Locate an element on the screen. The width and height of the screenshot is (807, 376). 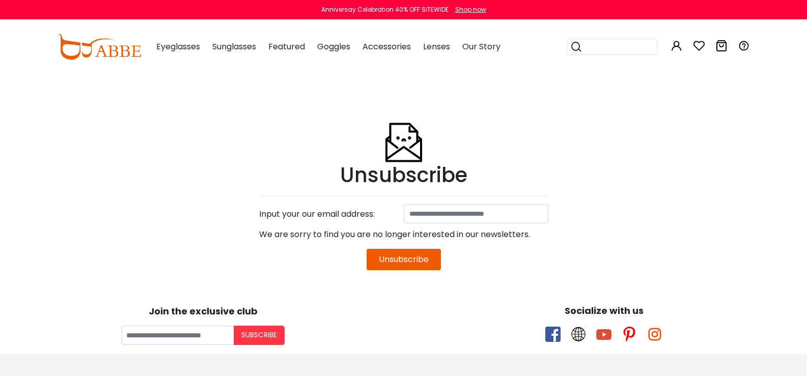
div: We are sorry to find you are no longer interested in our newsletters. is located at coordinates (404, 235).